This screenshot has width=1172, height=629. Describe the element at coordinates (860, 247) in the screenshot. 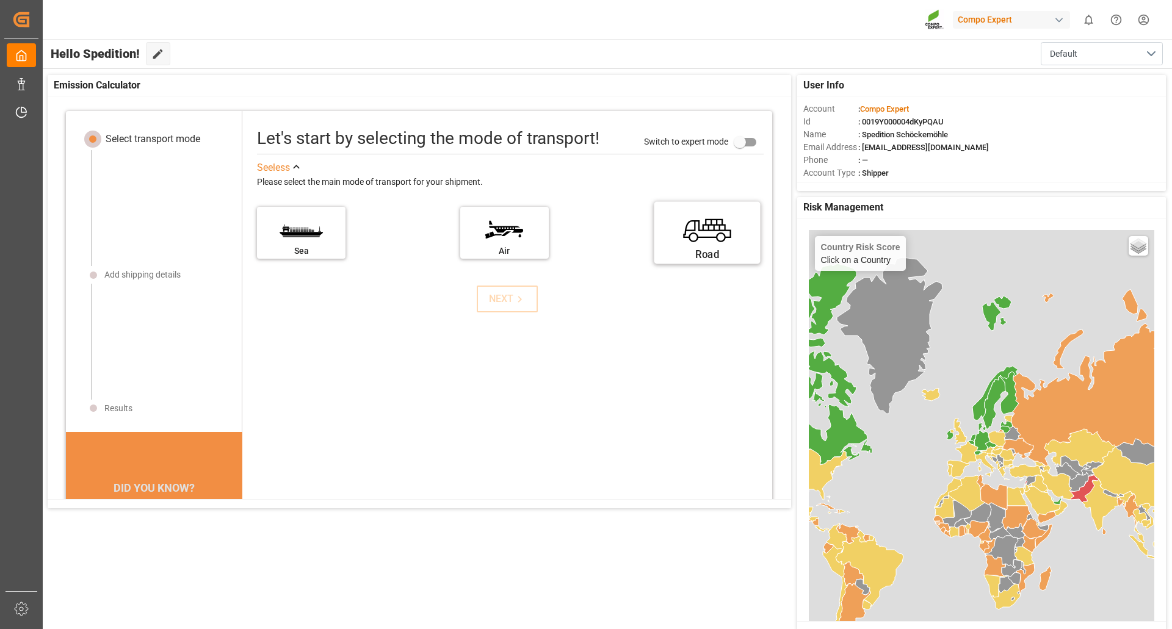

I see `h4: Country Risk Score` at that location.